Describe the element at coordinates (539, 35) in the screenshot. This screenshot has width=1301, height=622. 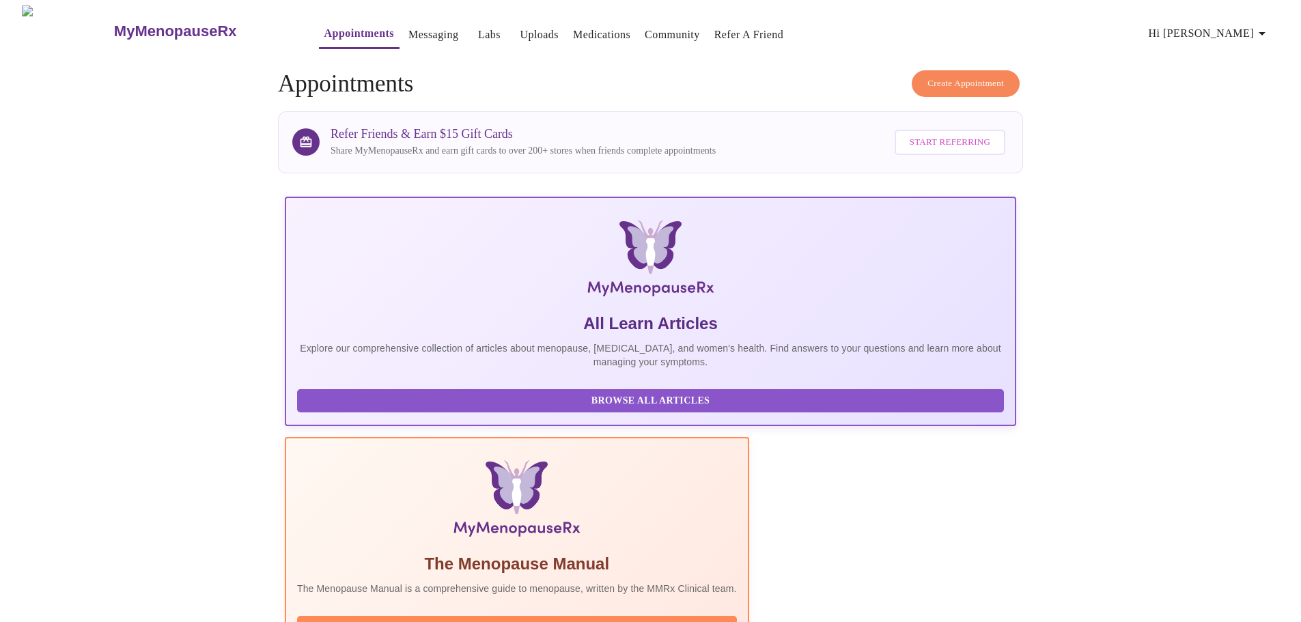
I see `button: Uploads` at that location.